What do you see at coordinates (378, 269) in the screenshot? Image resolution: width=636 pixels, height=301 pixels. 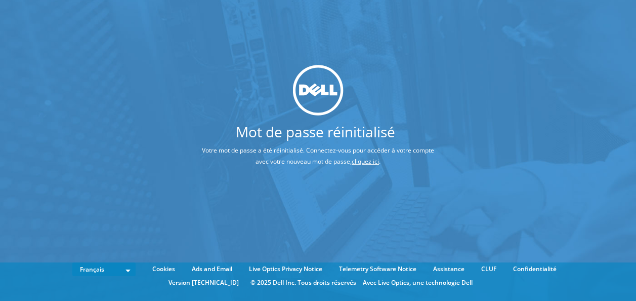 I see `a: Telemetry Software Notice` at bounding box center [378, 269].